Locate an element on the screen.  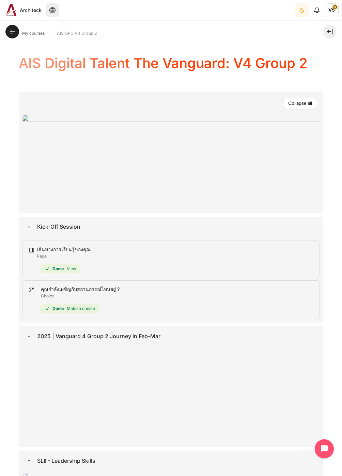
span: VS is located at coordinates (332, 10).